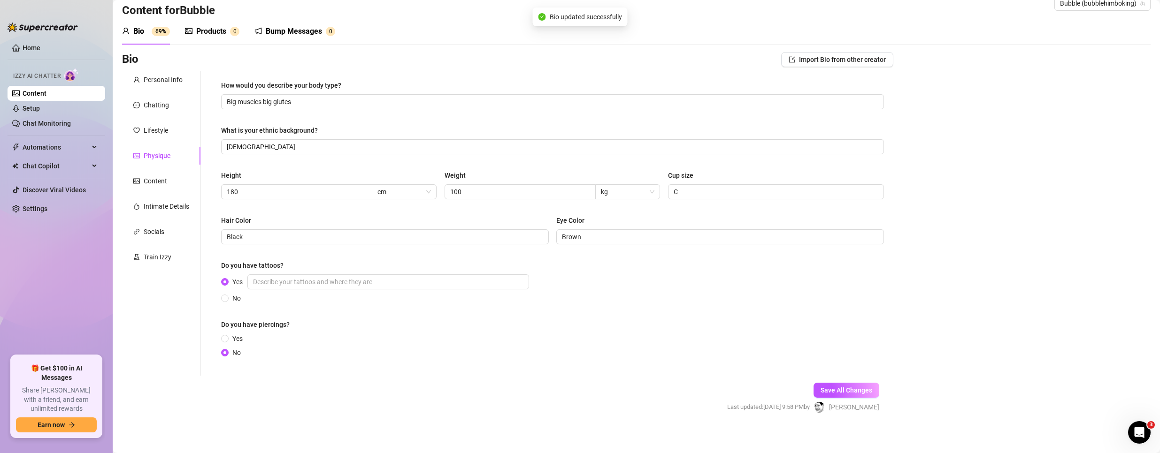 Image resolution: width=1160 pixels, height=453 pixels. What do you see at coordinates (137, 156) in the screenshot?
I see `span: idcard` at bounding box center [137, 156].